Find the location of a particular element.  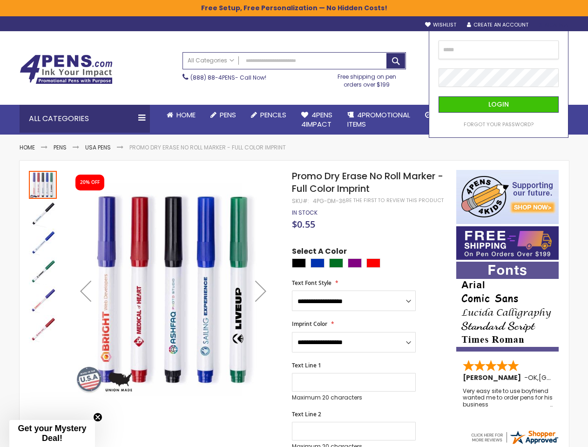

span: Text Line 1 is located at coordinates (307, 365).